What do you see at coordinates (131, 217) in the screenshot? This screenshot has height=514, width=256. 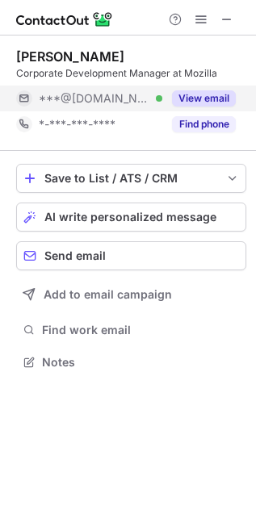 I see `button: AI write personalized message` at bounding box center [131, 217].